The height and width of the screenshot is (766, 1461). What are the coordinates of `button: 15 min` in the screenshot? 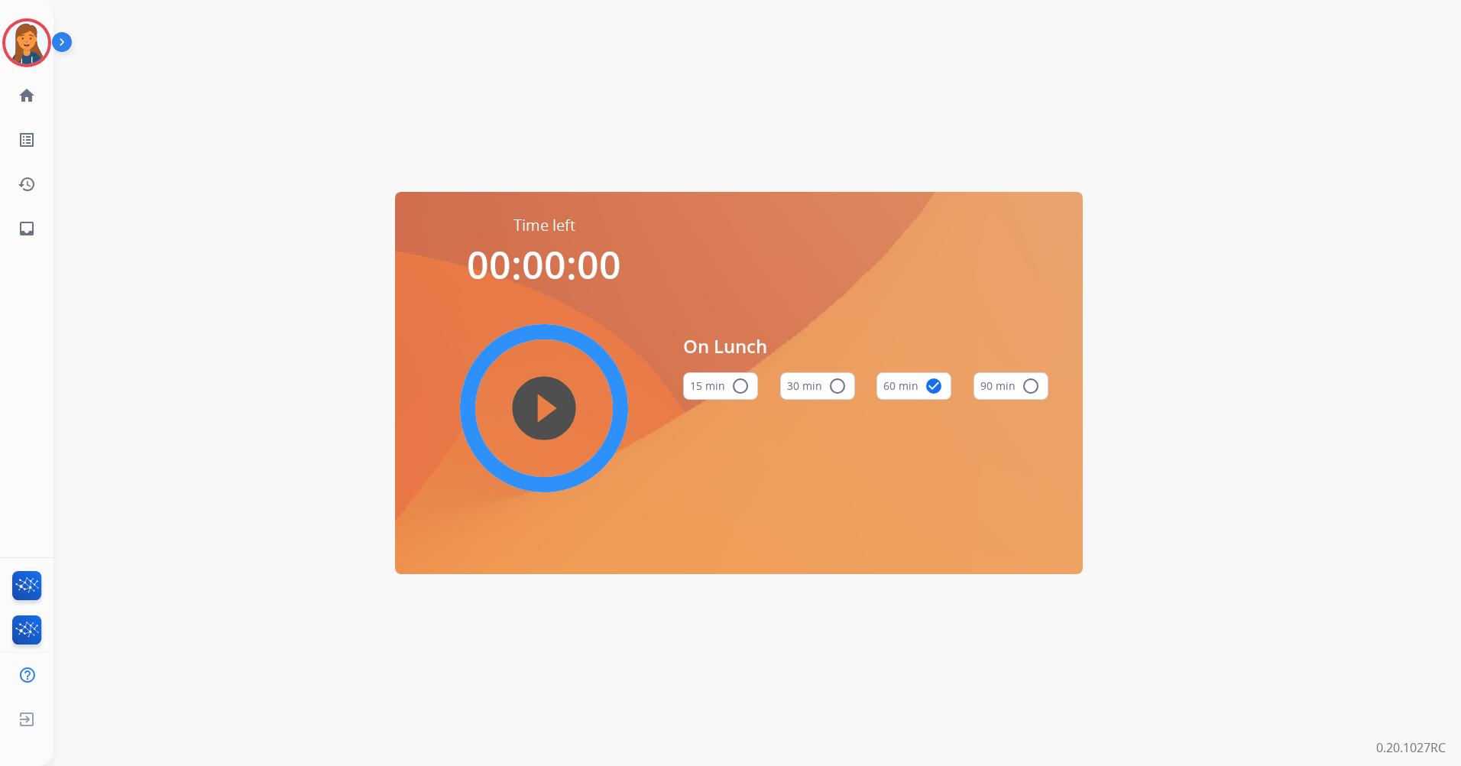 It's located at (721, 386).